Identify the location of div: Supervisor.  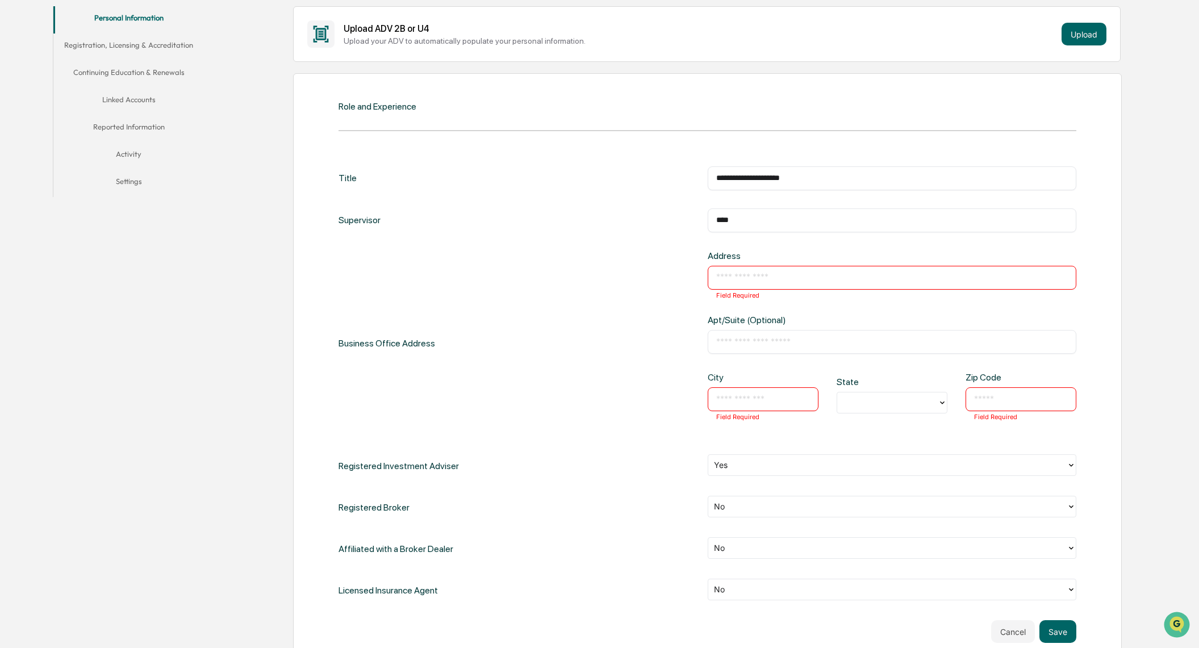
(359, 220).